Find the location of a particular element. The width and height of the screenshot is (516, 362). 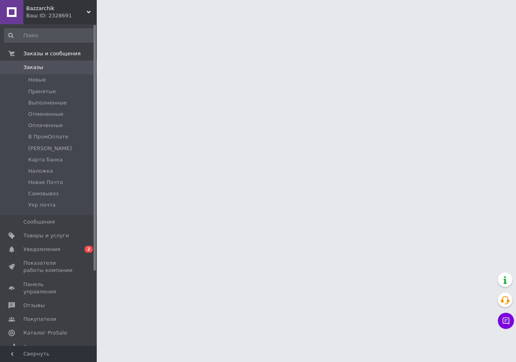

span: Панель управления is located at coordinates (49, 288).